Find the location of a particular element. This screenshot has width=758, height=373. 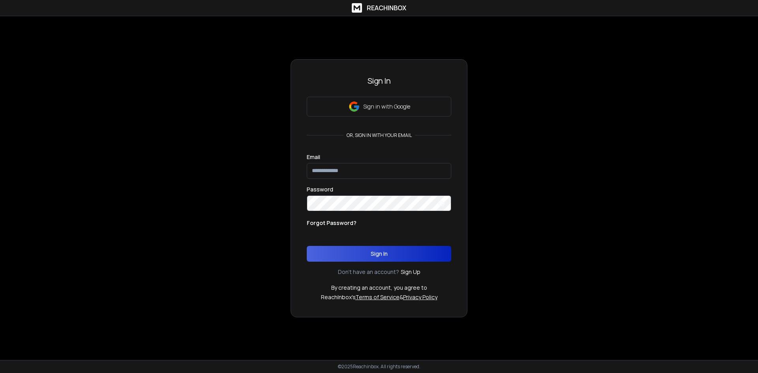

label: Password is located at coordinates (320, 189).